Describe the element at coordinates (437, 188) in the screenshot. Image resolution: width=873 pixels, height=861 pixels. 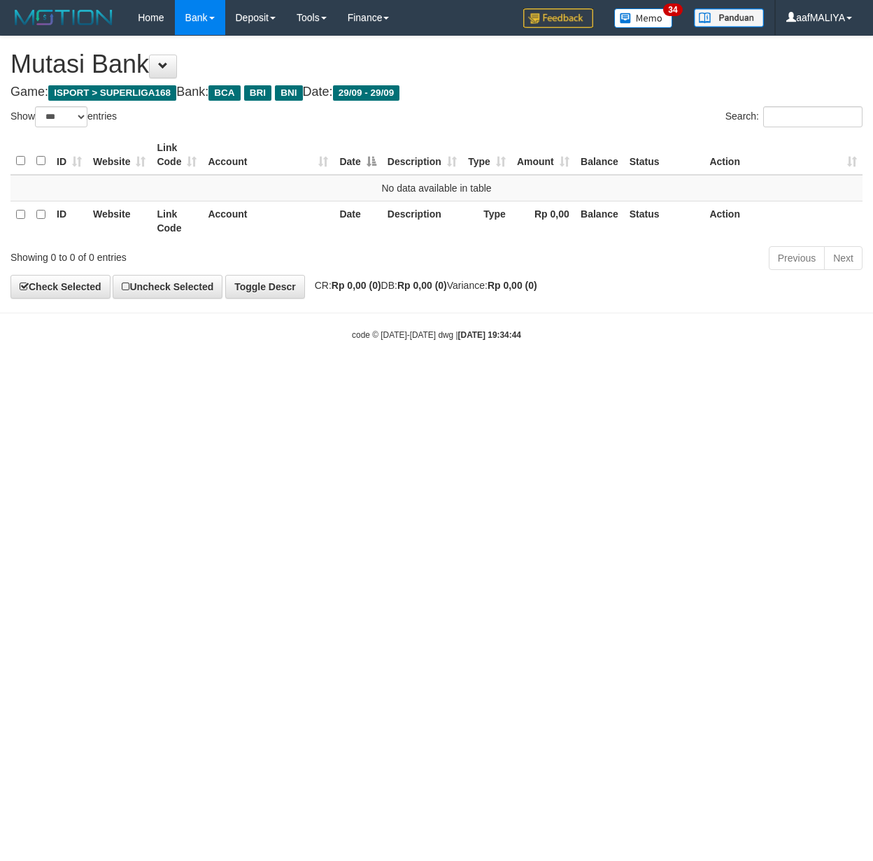
I see `td: No data available in table` at that location.